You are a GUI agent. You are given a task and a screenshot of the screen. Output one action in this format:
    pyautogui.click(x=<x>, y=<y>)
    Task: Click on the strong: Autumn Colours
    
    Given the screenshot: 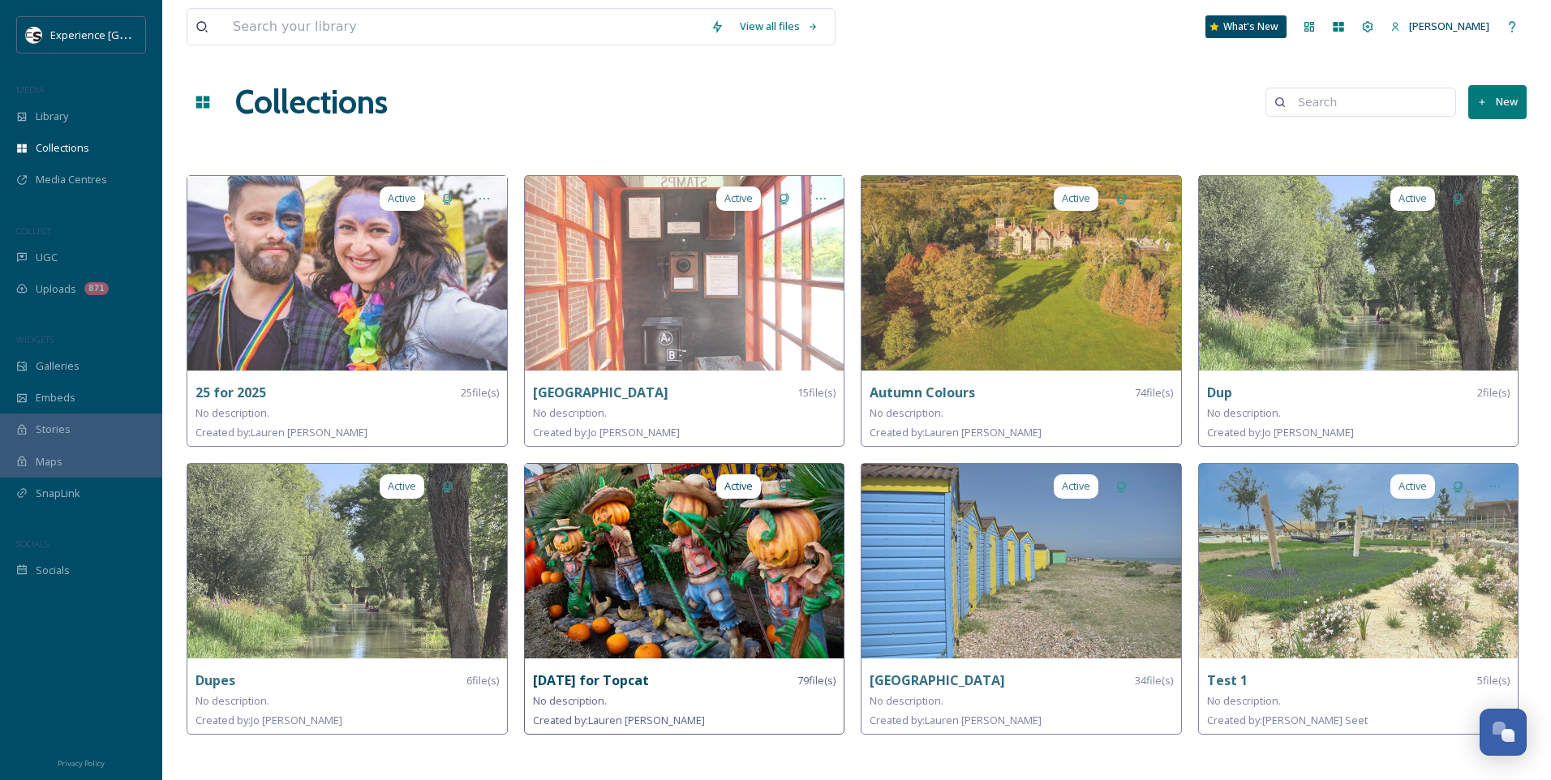 What is the action you would take?
    pyautogui.click(x=922, y=393)
    